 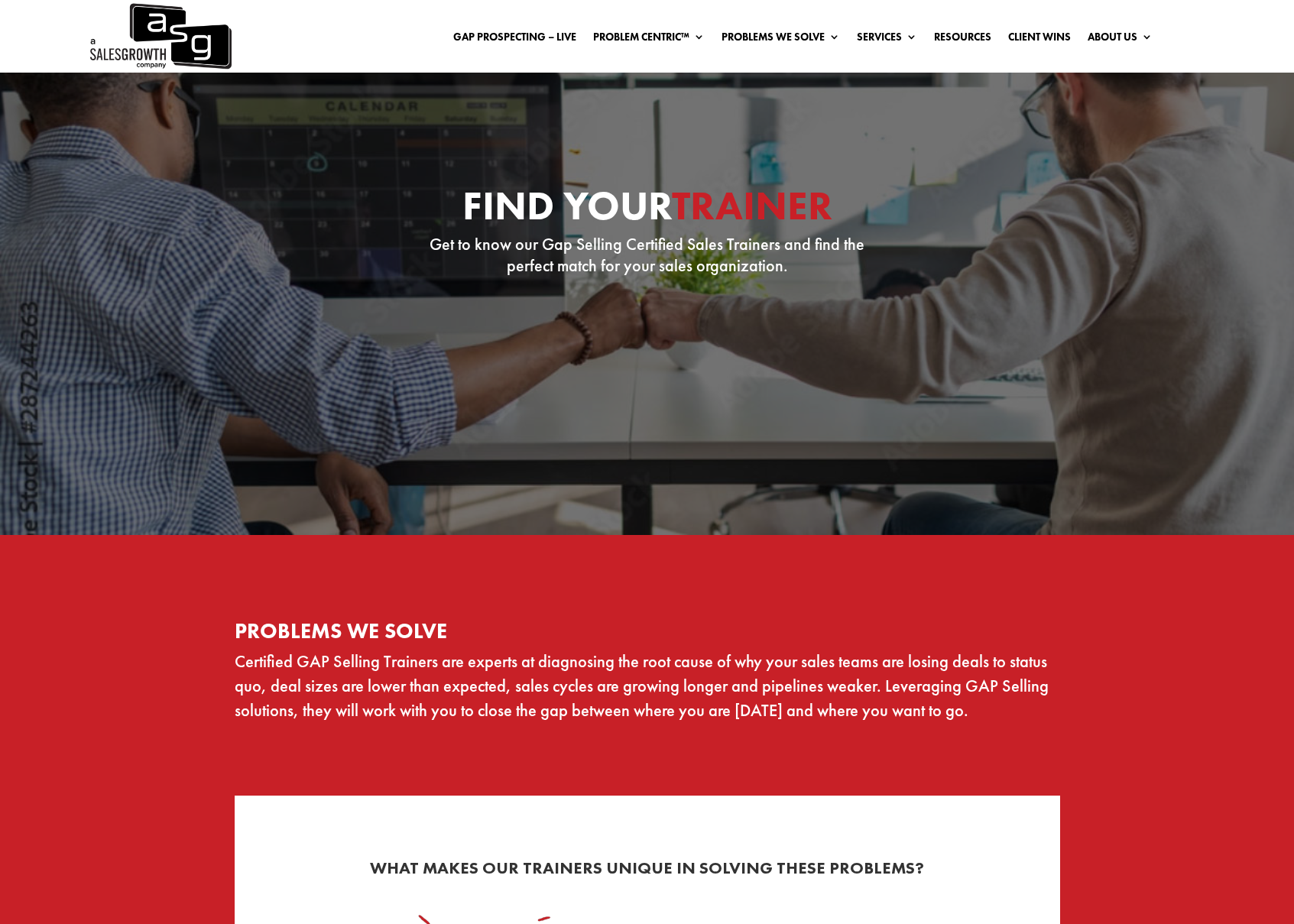 What do you see at coordinates (647, 687) in the screenshot?
I see `p: Certified GAP Selling Trainers are experts at diagnosing the root cause of why your sales teams a...` at bounding box center [647, 687].